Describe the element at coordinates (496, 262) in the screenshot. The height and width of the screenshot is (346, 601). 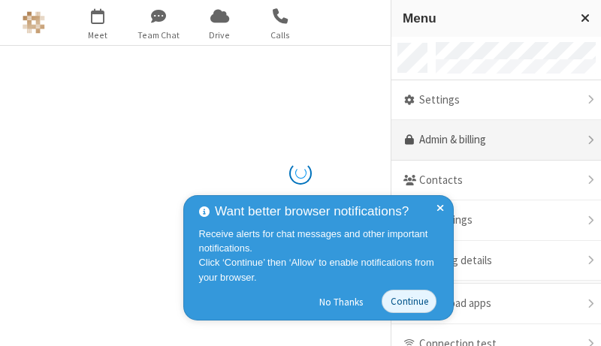
I see `div: Meeting details` at that location.